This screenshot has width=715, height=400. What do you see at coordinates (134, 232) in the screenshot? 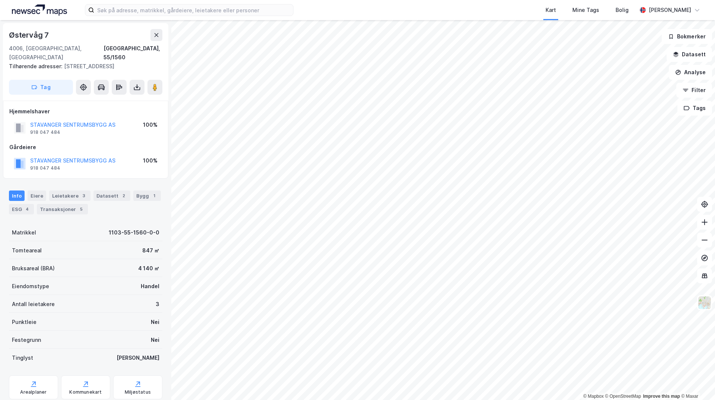
I see `div: 1103-55-1560-0-0` at bounding box center [134, 232].